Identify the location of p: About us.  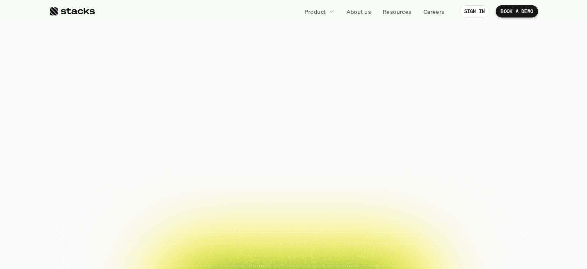
(359, 11).